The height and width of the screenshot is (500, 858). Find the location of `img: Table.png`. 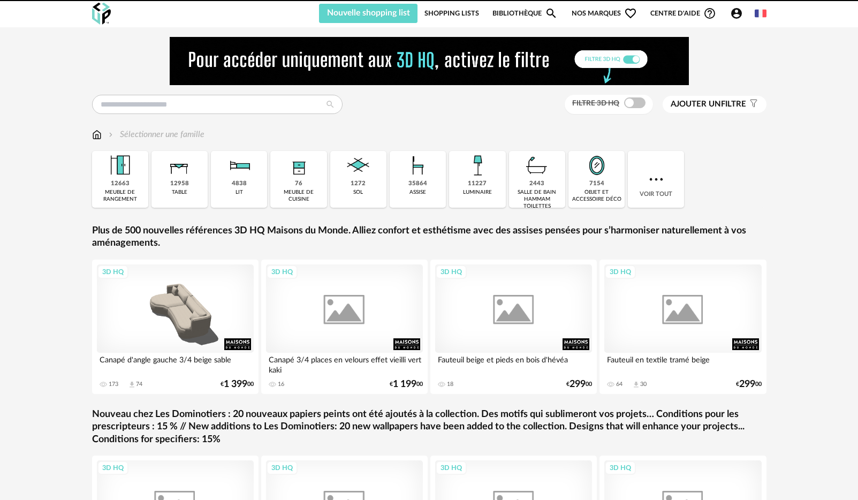

img: Table.png is located at coordinates (179, 165).